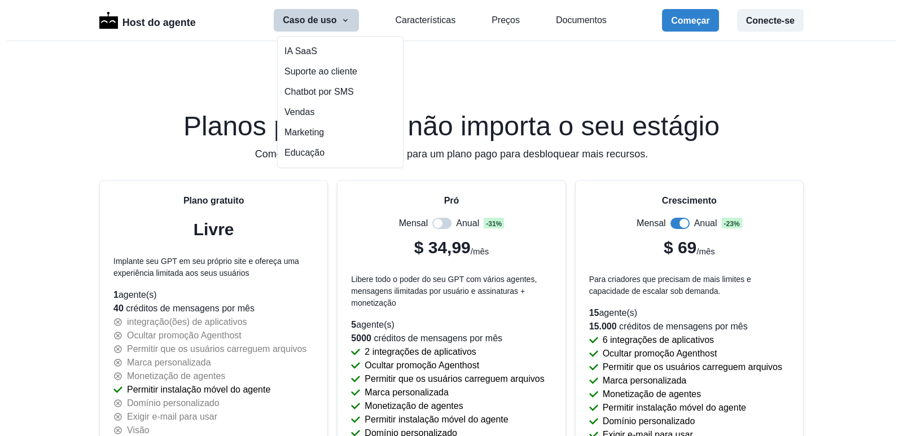  Describe the element at coordinates (770, 20) in the screenshot. I see `font: Conecte-se` at that location.